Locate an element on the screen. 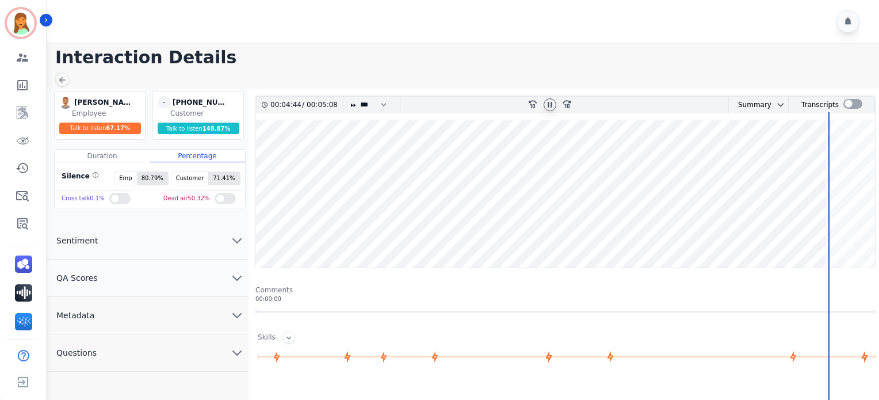 Image resolution: width=879 pixels, height=400 pixels. div: Dead air 50.32 % is located at coordinates (186, 198).